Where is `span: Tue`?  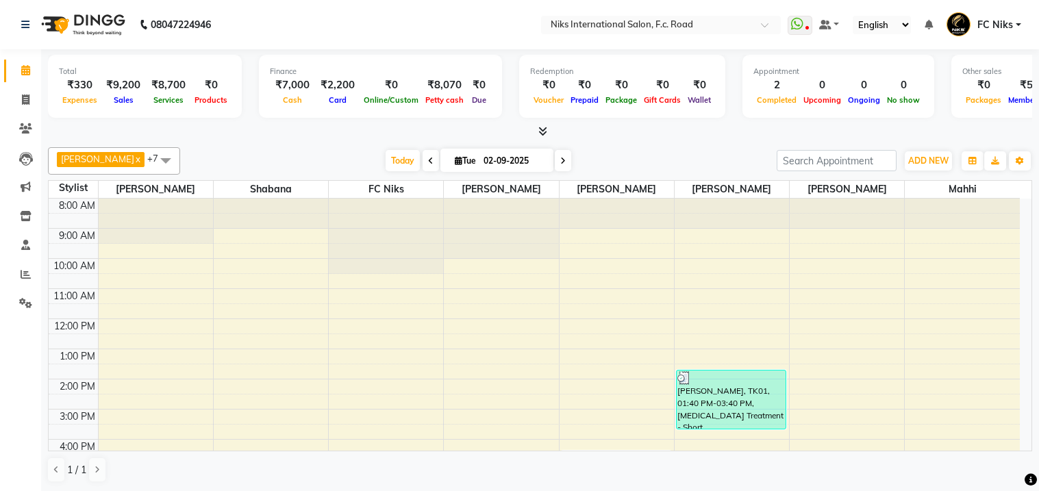
span: Tue is located at coordinates (465, 160).